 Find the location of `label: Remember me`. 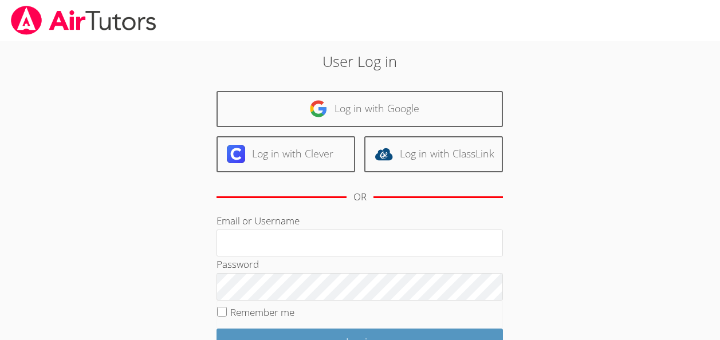

label: Remember me is located at coordinates (262, 312).